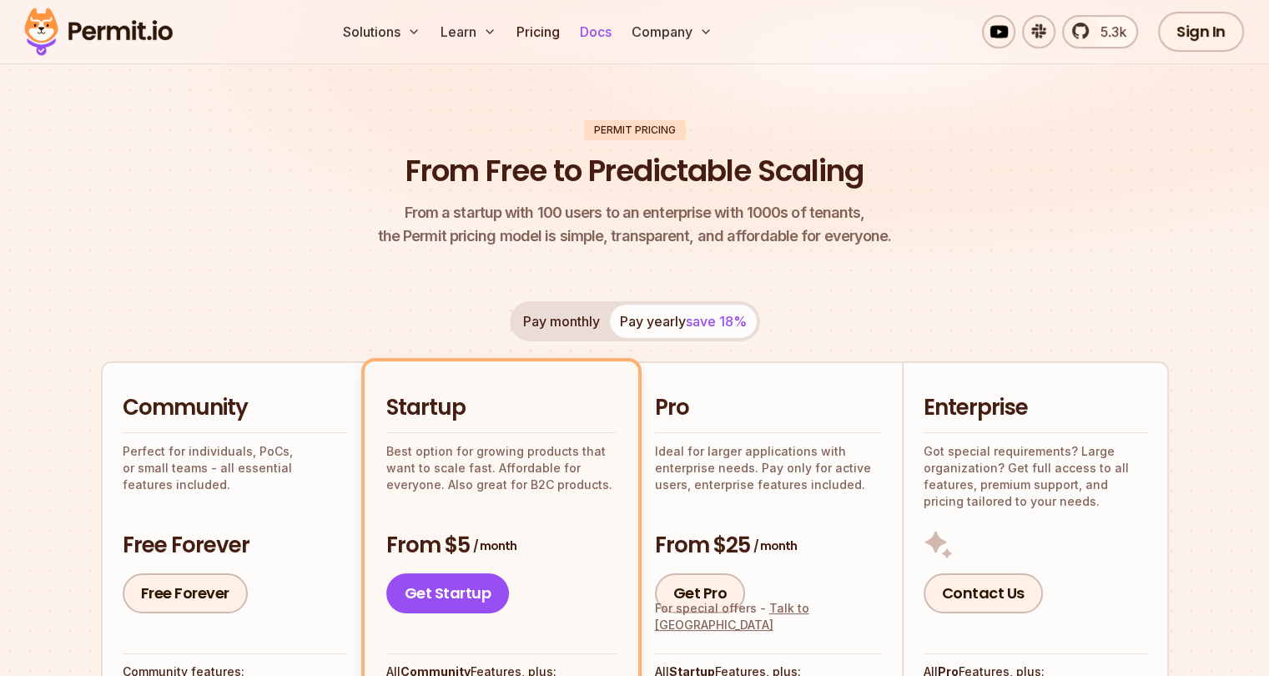 This screenshot has width=1269, height=676. I want to click on a: Pricing, so click(538, 32).